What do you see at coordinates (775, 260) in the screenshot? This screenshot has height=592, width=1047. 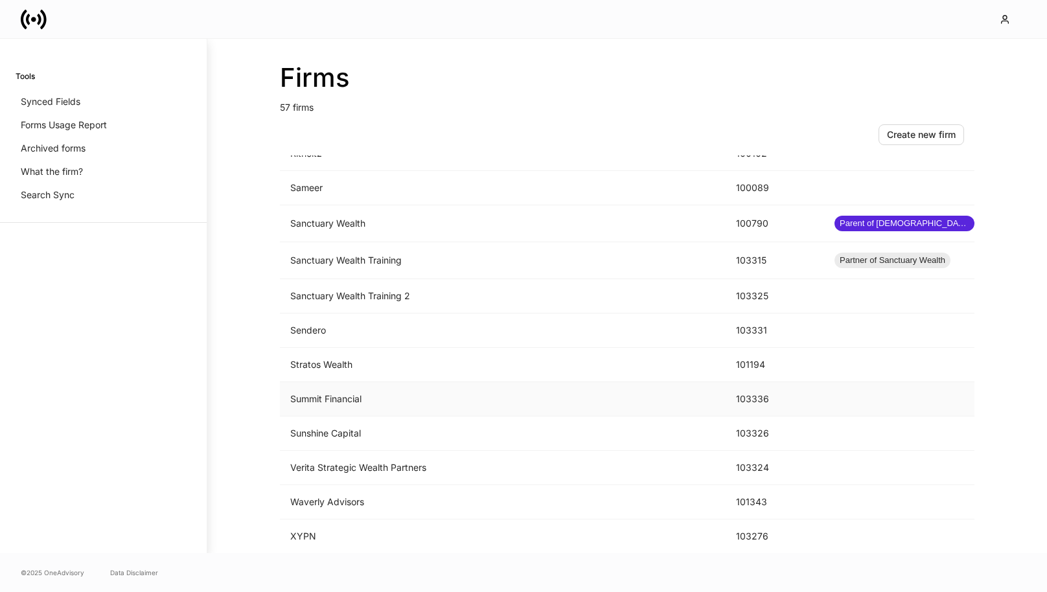 I see `td: 103315` at bounding box center [775, 260].